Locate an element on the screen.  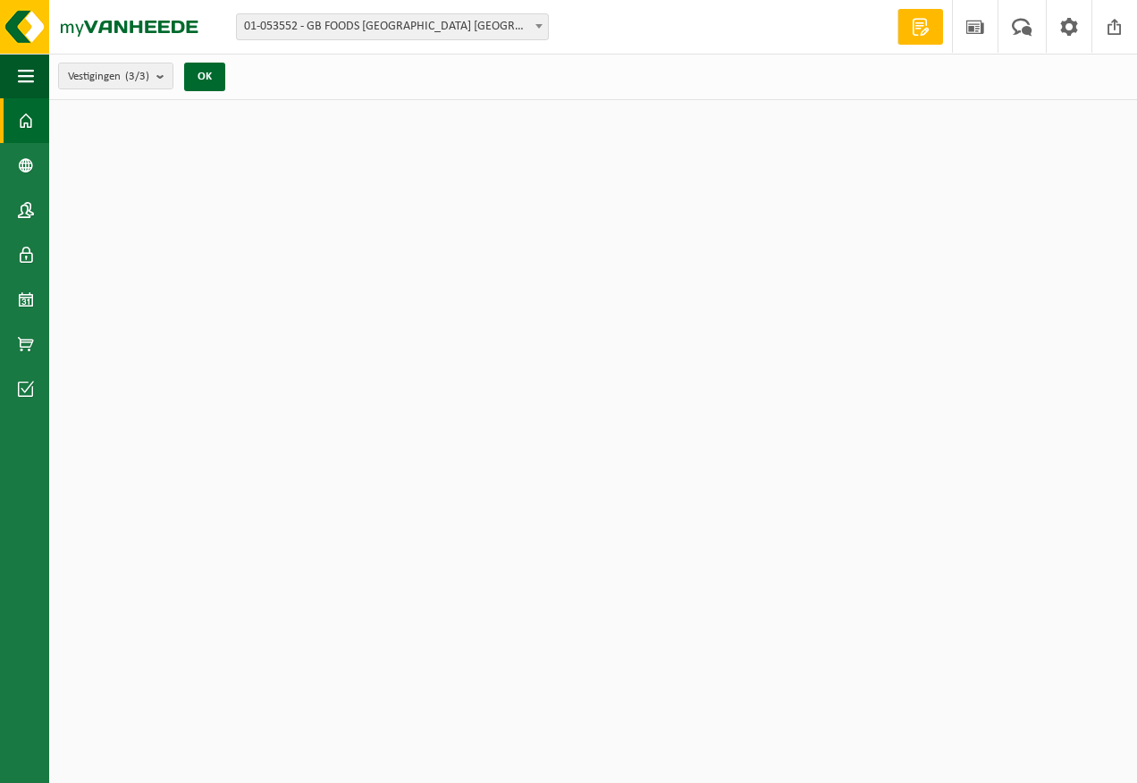
button: OK is located at coordinates (205, 77).